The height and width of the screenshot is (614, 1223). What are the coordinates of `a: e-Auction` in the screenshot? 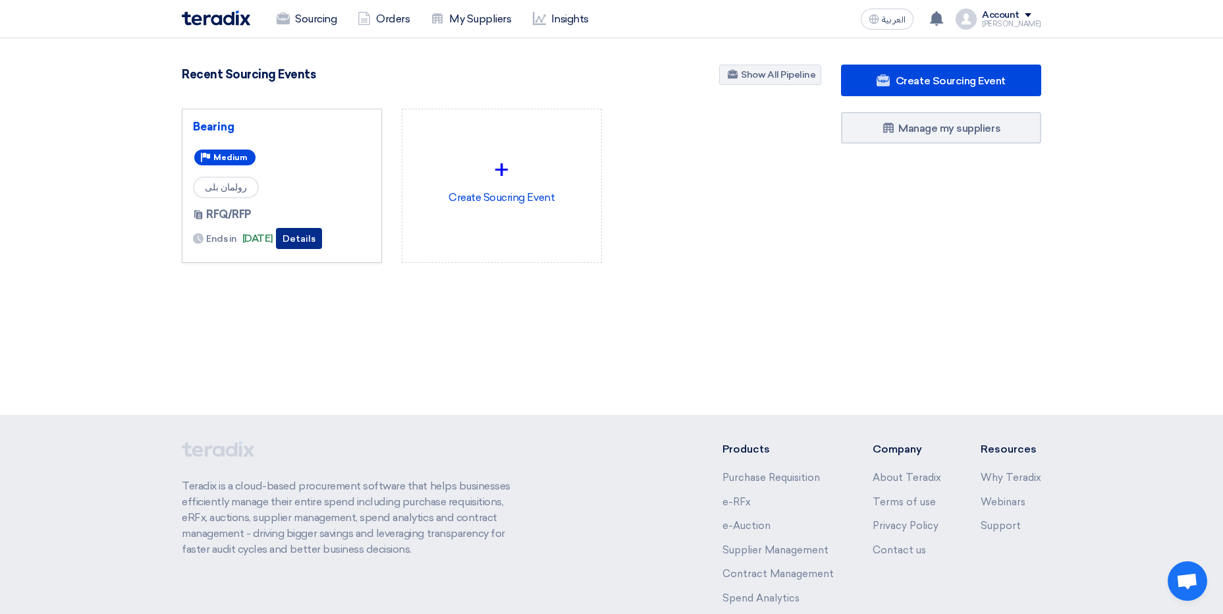 It's located at (746, 526).